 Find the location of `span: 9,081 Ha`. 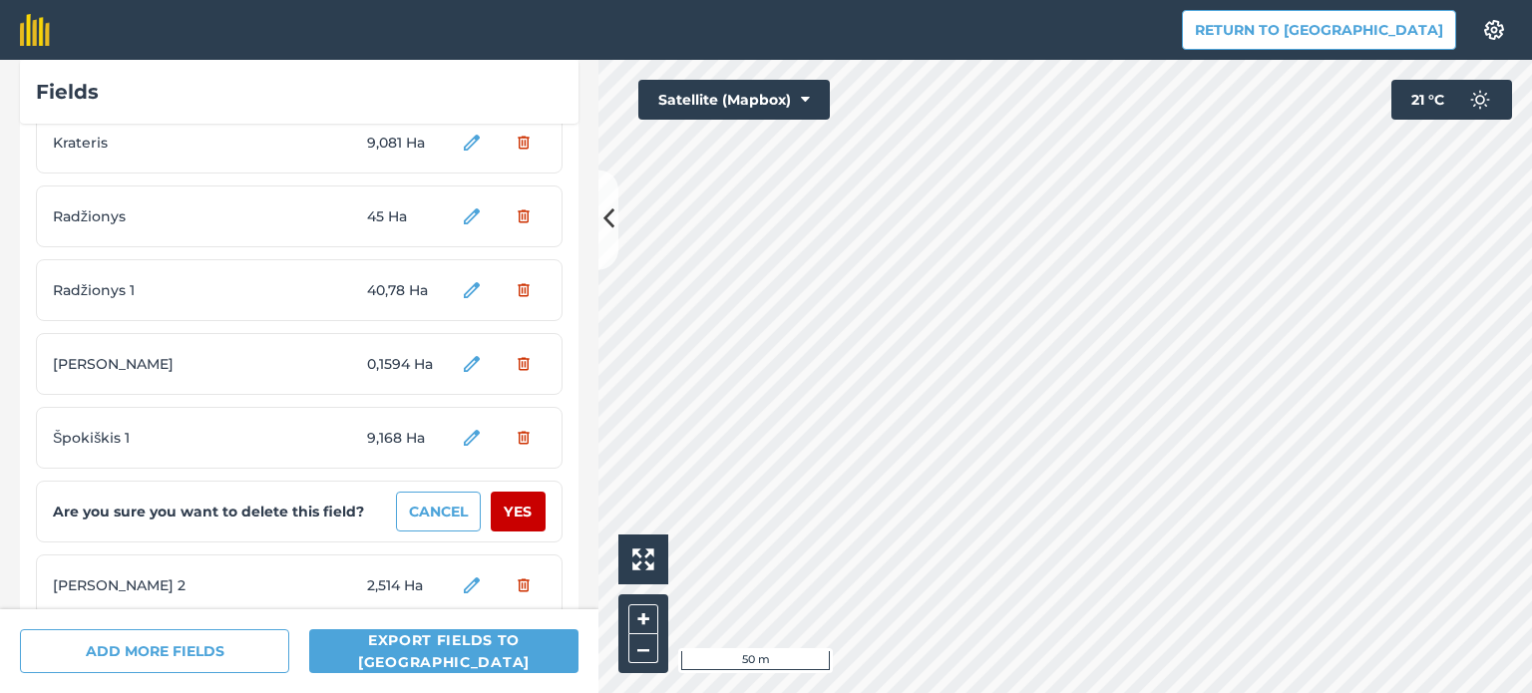

span: 9,081 Ha is located at coordinates (404, 143).